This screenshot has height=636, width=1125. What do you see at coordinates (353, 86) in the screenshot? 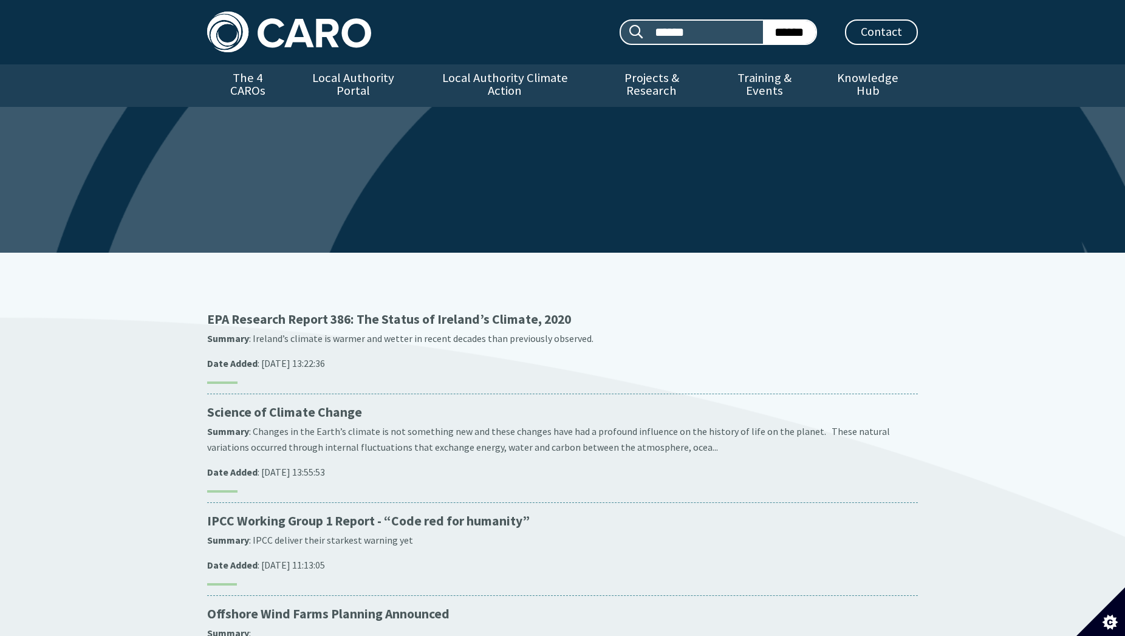
I see `a: Local Authority Portal` at bounding box center [353, 86].